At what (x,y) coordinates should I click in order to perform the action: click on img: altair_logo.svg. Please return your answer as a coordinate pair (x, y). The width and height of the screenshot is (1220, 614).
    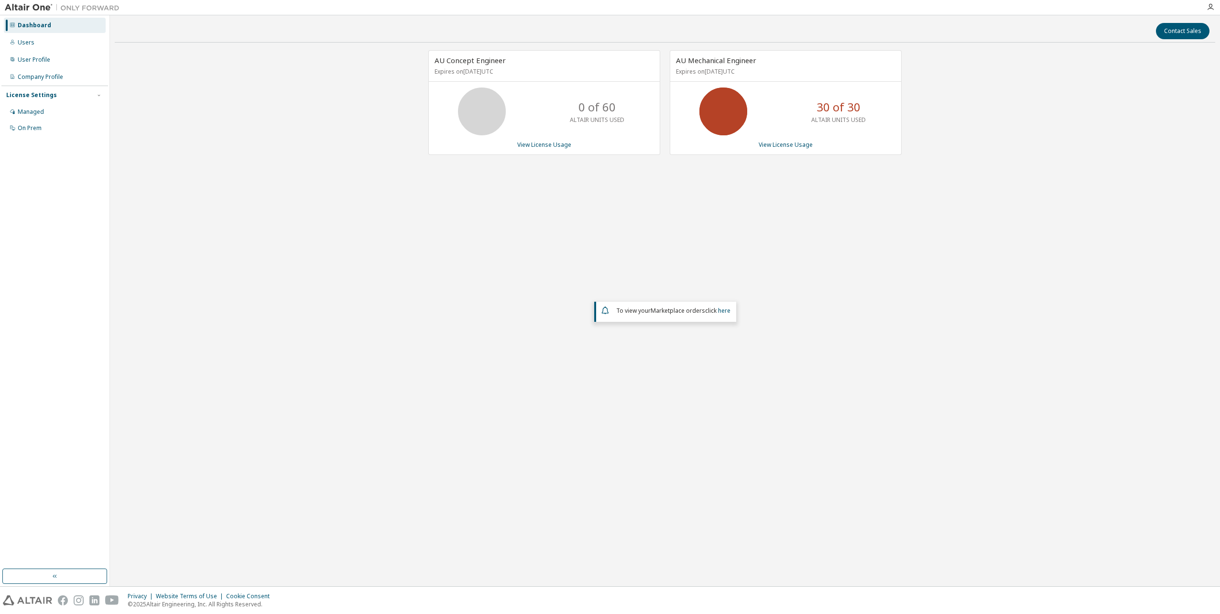
    Looking at the image, I should click on (27, 600).